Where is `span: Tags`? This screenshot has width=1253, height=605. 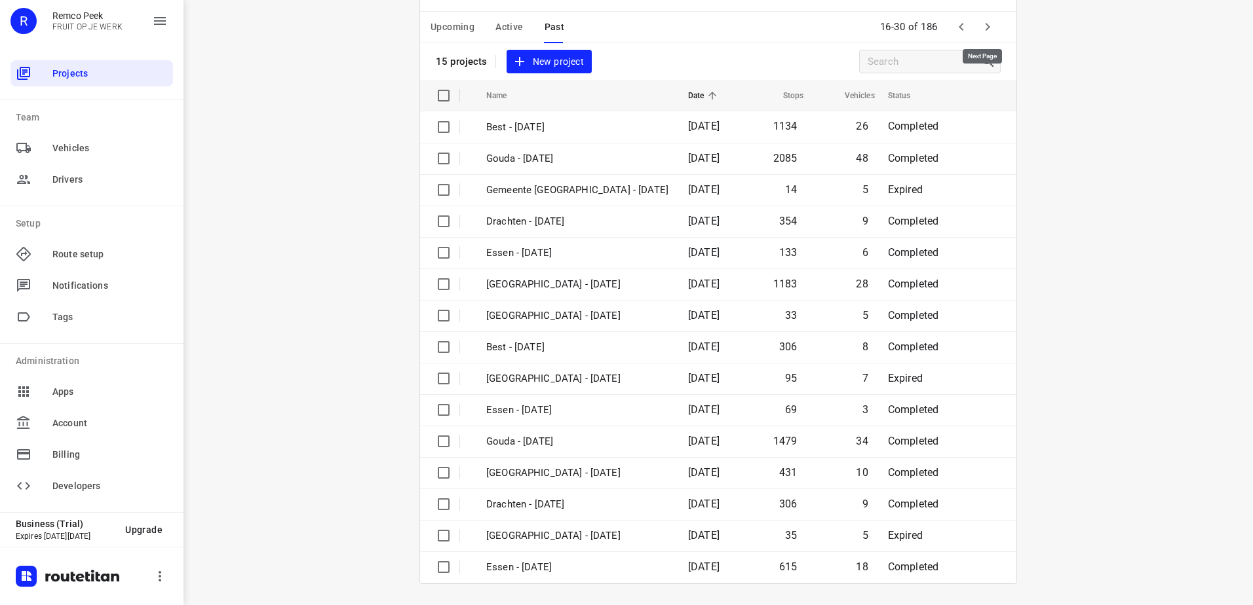
span: Tags is located at coordinates (110, 317).